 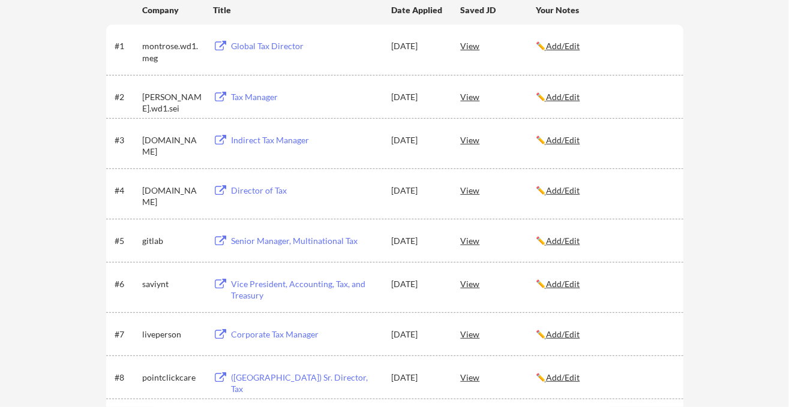 I want to click on div: liveperson, so click(x=172, y=335).